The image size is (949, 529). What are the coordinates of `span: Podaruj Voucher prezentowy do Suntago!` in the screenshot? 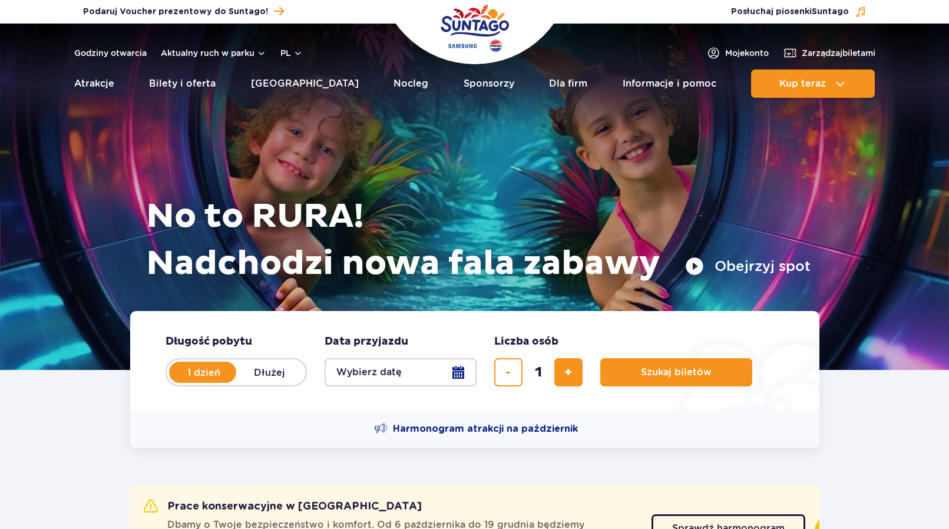 It's located at (176, 12).